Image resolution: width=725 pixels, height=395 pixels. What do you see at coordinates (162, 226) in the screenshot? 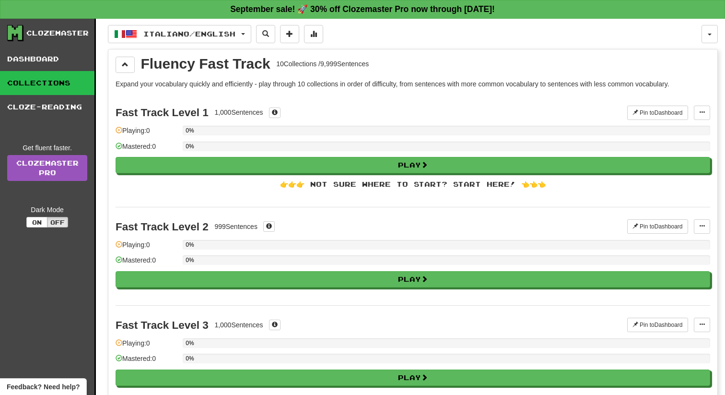
I see `div: Fast Track Level 2` at bounding box center [162, 226].